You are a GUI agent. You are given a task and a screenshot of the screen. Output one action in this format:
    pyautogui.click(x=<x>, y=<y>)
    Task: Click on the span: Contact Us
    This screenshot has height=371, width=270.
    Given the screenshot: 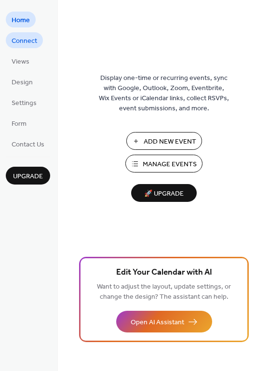 What is the action you would take?
    pyautogui.click(x=28, y=145)
    